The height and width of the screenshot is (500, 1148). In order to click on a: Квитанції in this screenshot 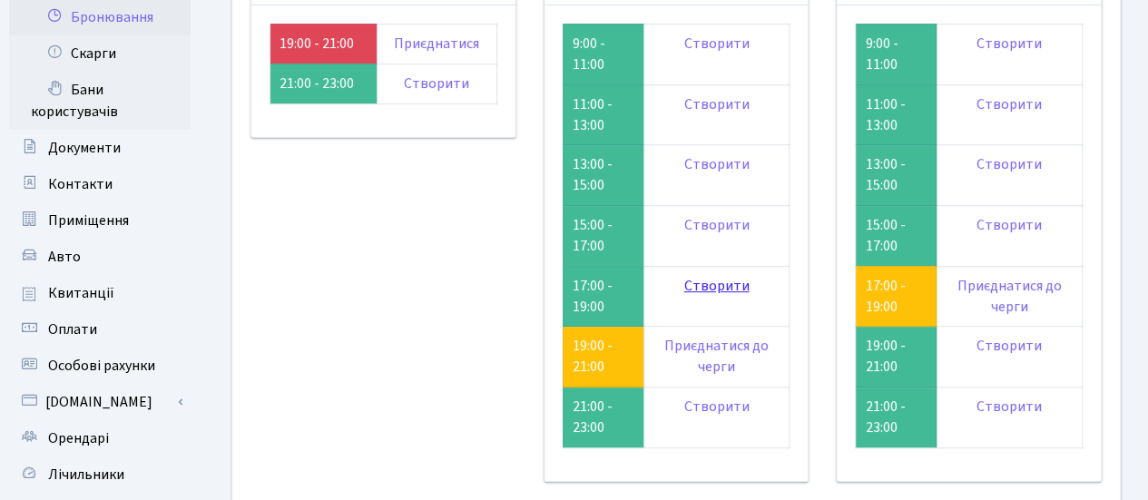, I will do `click(100, 293)`.